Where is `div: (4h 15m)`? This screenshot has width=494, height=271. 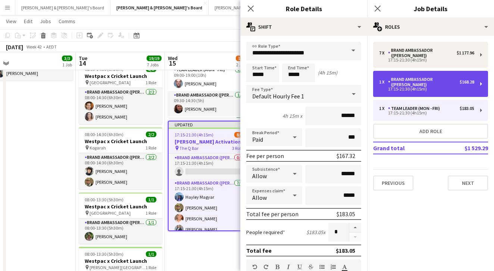
div: (4h 15m) is located at coordinates (328, 73).